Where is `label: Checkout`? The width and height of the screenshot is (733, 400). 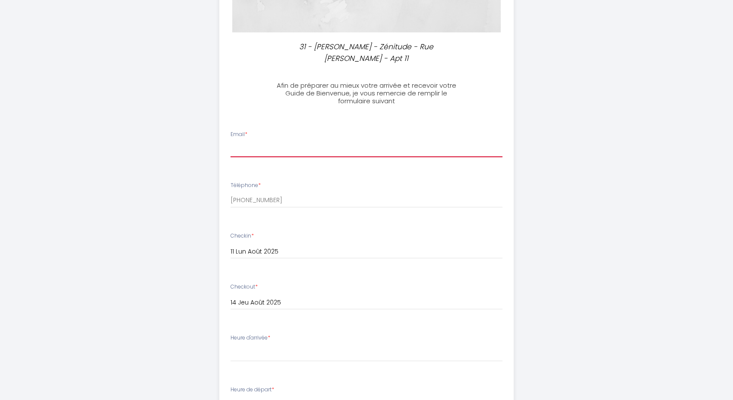
label: Checkout is located at coordinates (244, 286).